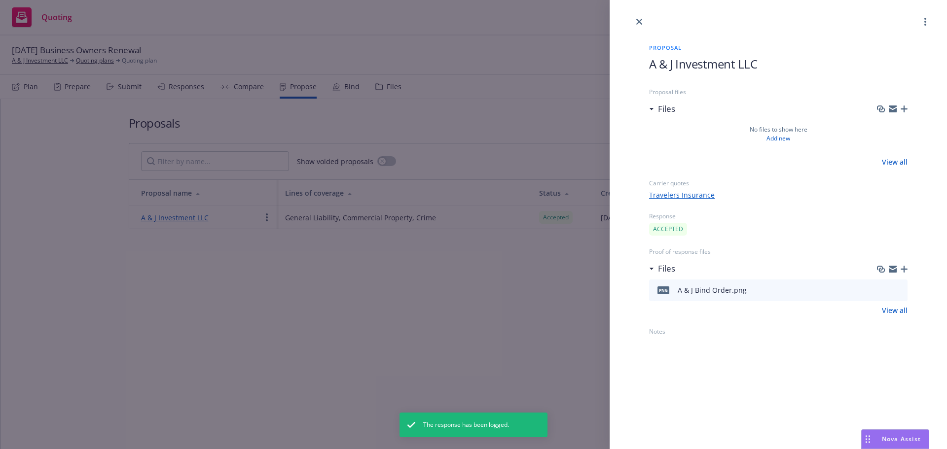 This screenshot has height=449, width=947. Describe the element at coordinates (778, 332) in the screenshot. I see `span: Notes` at that location.